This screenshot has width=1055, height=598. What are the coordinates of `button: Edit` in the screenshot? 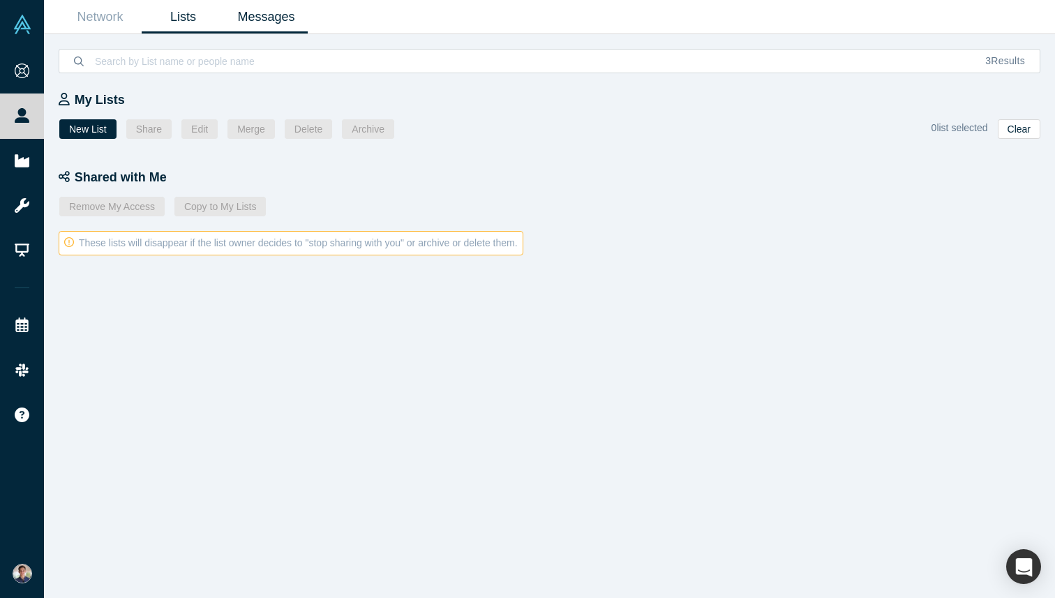 It's located at (200, 129).